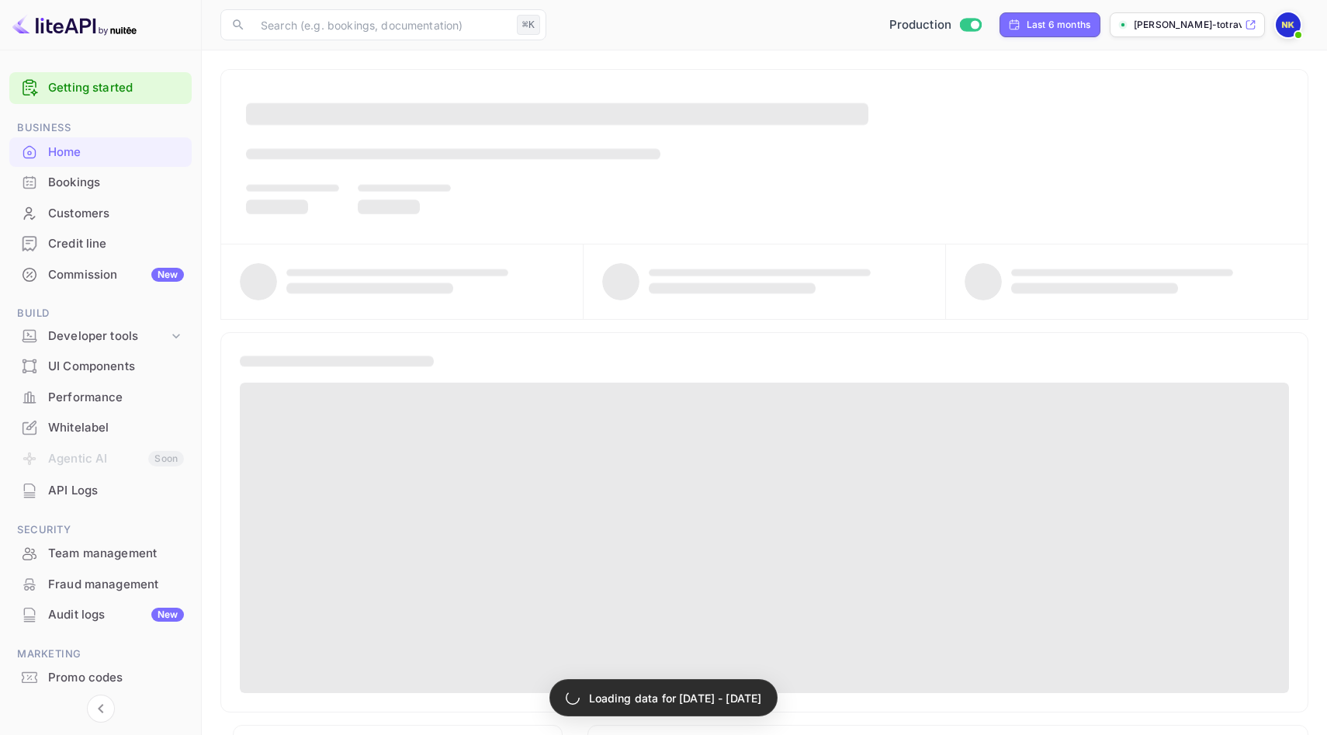  What do you see at coordinates (116, 615) in the screenshot?
I see `div: Audit logs` at bounding box center [116, 615].